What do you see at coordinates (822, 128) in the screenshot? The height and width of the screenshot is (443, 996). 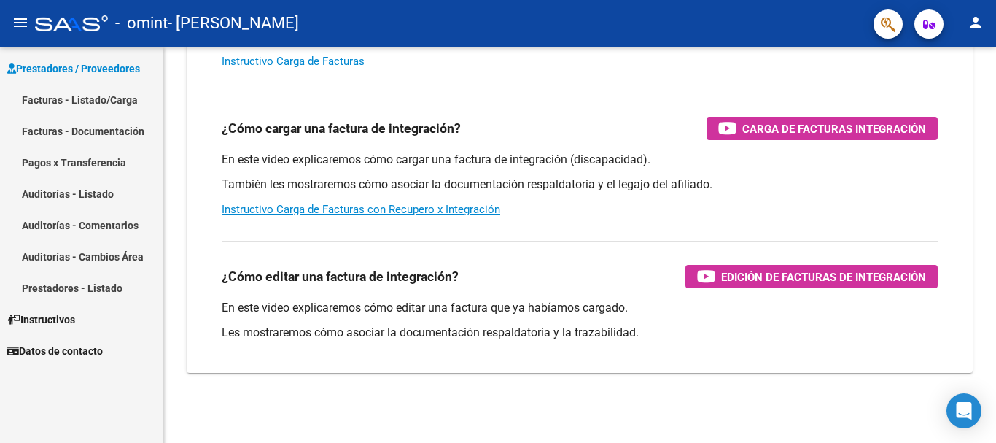 I see `button: Carga de Facturas Integración` at bounding box center [822, 128].